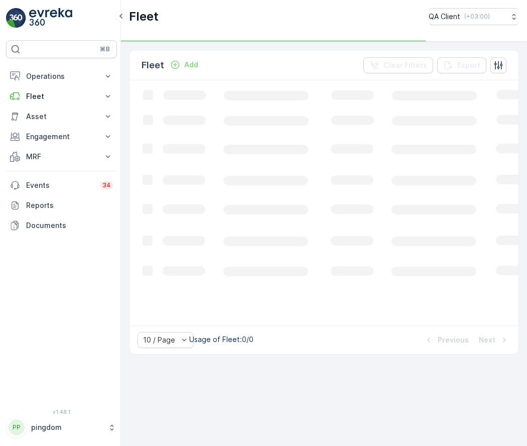  What do you see at coordinates (474, 17) in the screenshot?
I see `button: QA Client(+03:00)` at bounding box center [474, 17].